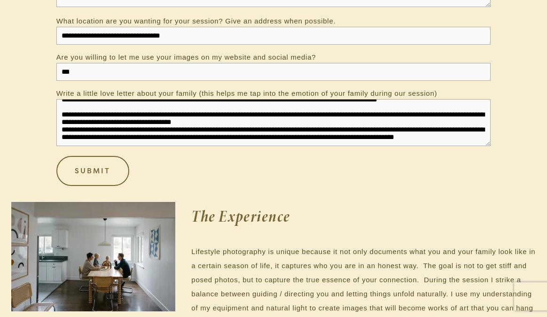 The height and width of the screenshot is (317, 547). I want to click on strong: The Experience, so click(240, 216).